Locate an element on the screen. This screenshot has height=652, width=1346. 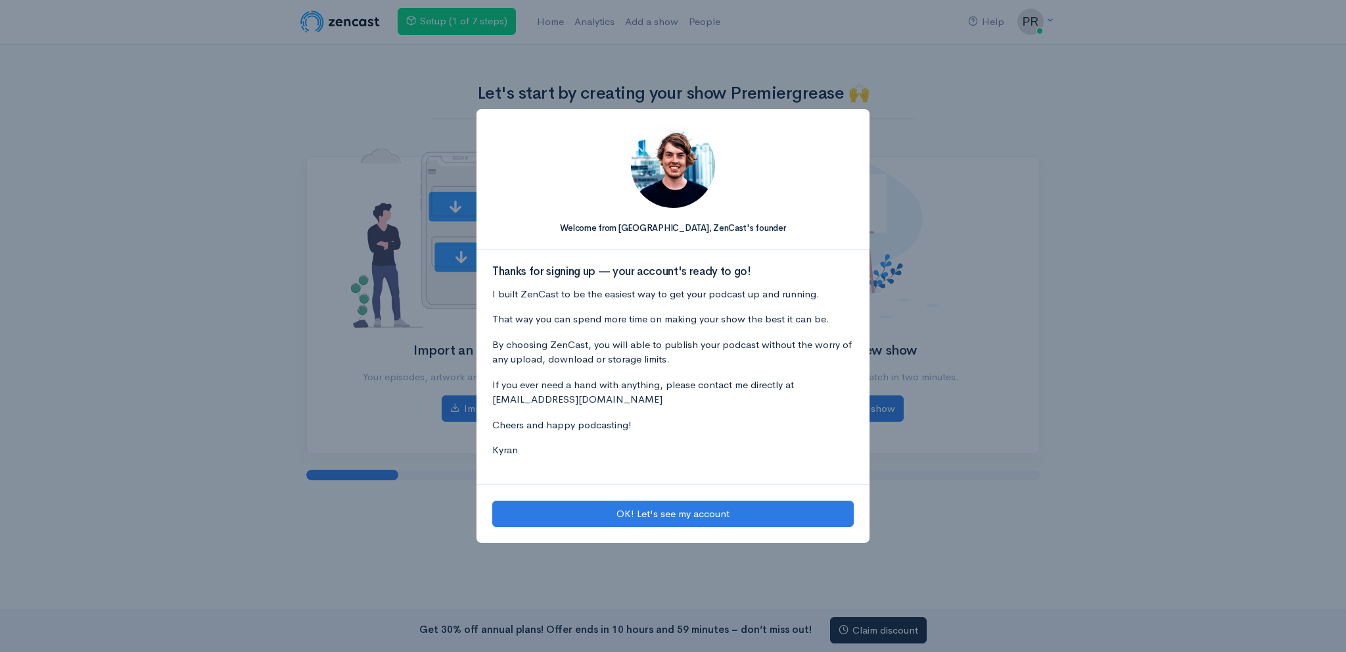
p: Kyran is located at coordinates (673, 450).